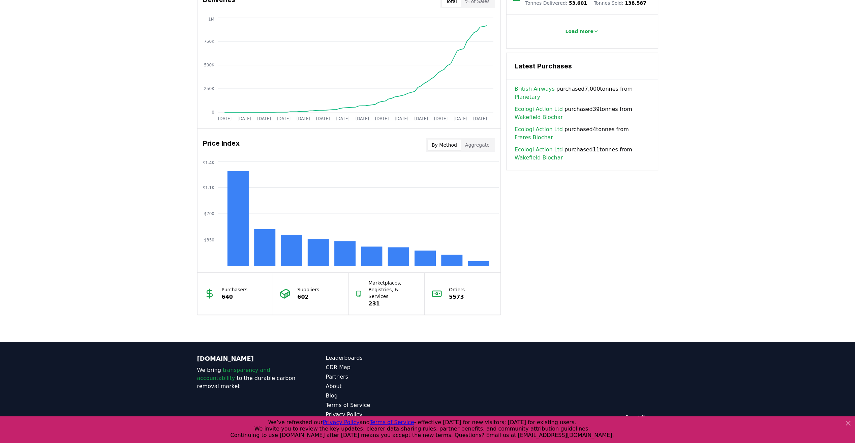 The image size is (855, 443). Describe the element at coordinates (248, 378) in the screenshot. I see `p: We bring to the durable carbon removal market` at that location.